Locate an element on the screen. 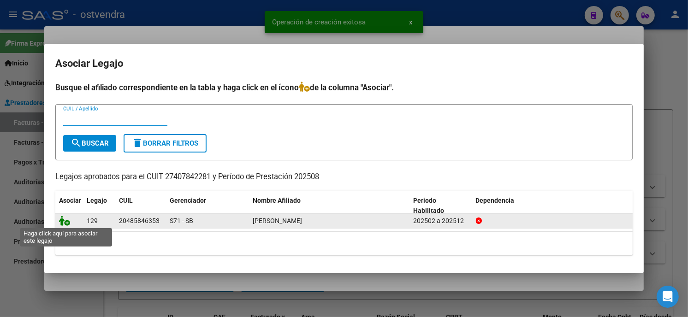 The image size is (688, 317). button: Buscar is located at coordinates (89, 143).